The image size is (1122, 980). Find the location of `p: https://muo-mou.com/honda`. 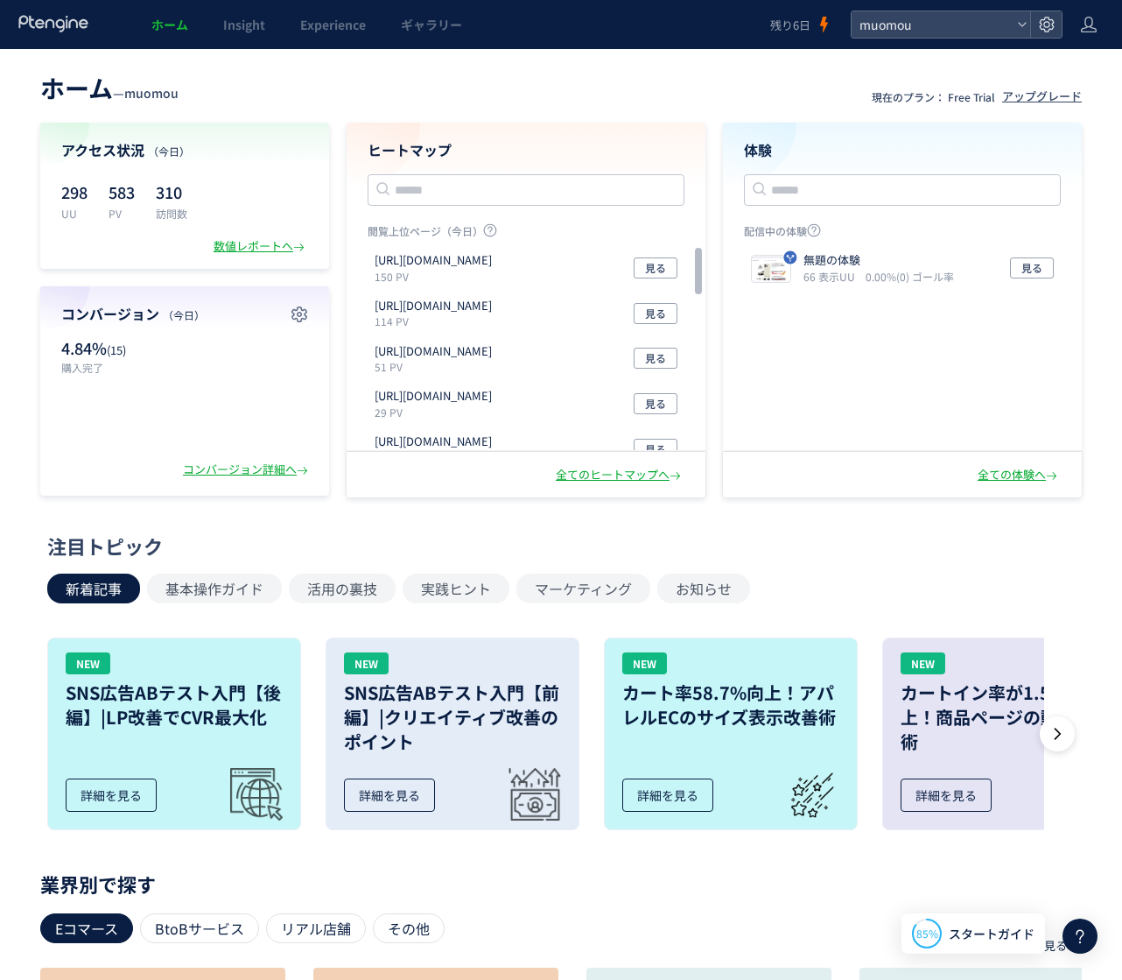

p: https://muo-mou.com/honda is located at coordinates (433, 260).